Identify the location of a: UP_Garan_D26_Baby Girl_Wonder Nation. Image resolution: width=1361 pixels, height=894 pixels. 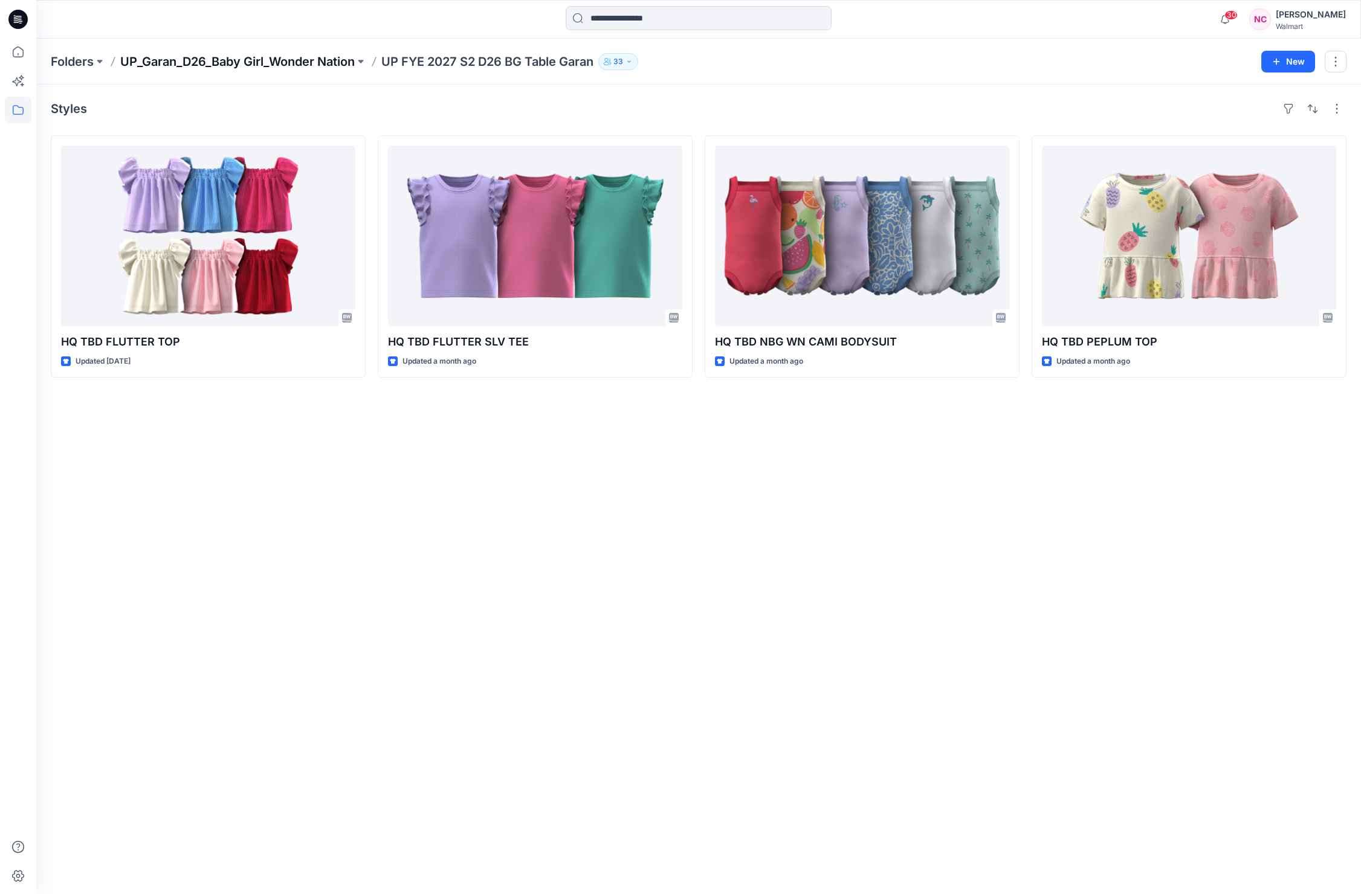
(238, 62).